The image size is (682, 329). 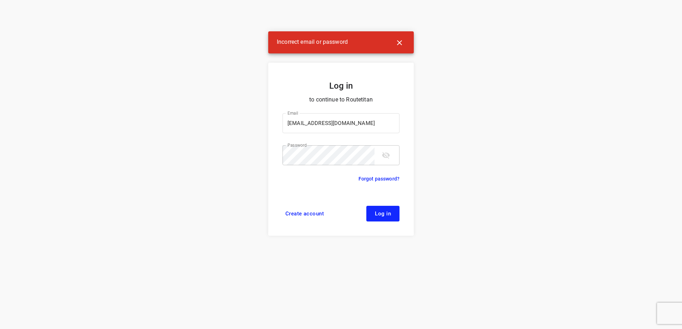 What do you see at coordinates (304, 214) in the screenshot?
I see `span: Create account` at bounding box center [304, 214].